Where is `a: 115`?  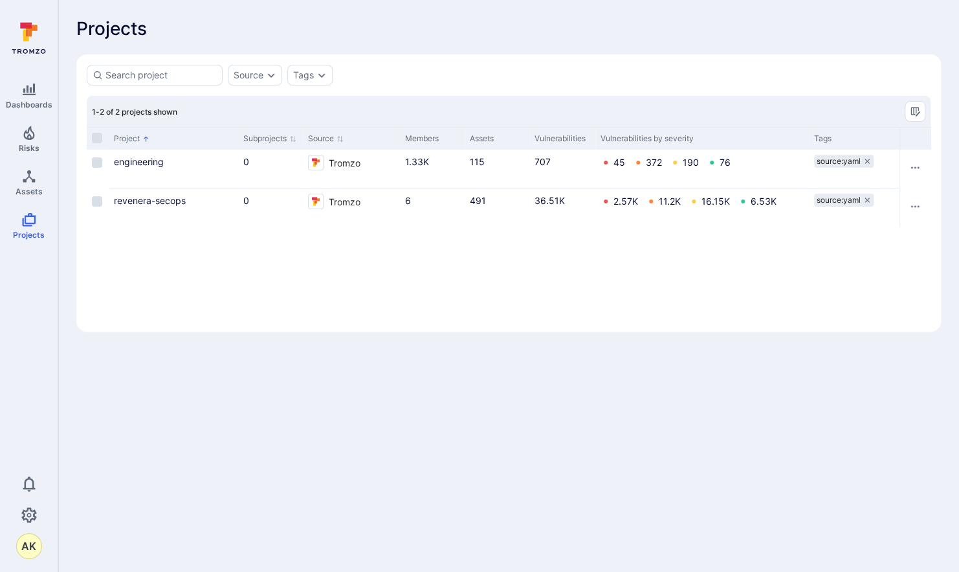
a: 115 is located at coordinates (477, 161).